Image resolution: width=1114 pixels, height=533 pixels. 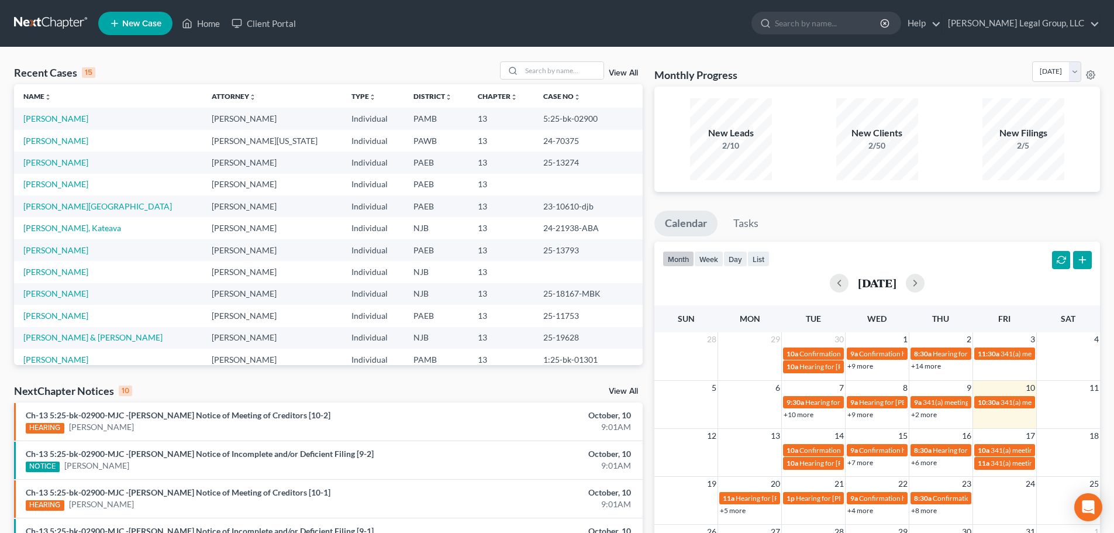 What do you see at coordinates (678, 258) in the screenshot?
I see `button: month` at bounding box center [678, 258].